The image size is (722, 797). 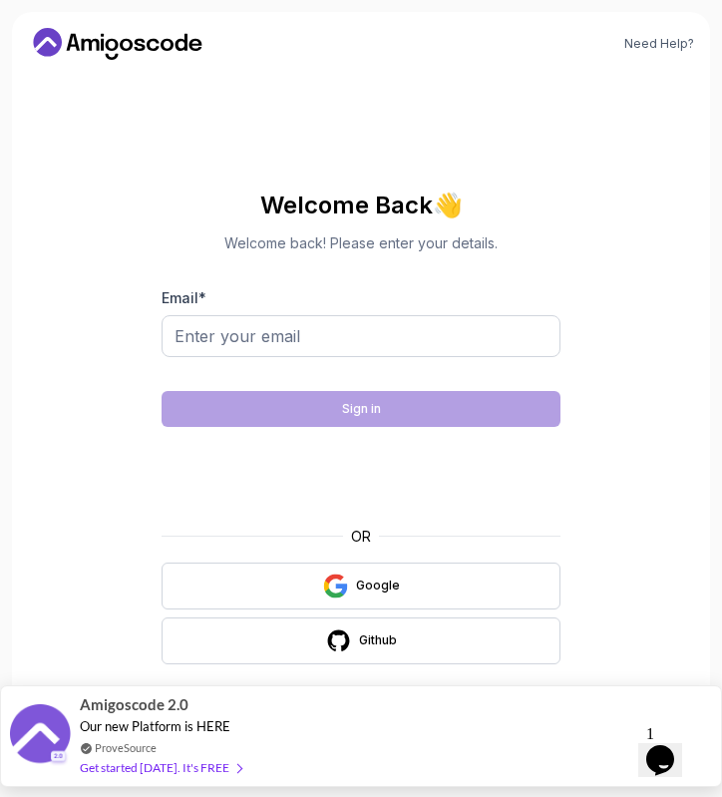 What do you see at coordinates (361, 640) in the screenshot?
I see `button: Github` at bounding box center [361, 640].